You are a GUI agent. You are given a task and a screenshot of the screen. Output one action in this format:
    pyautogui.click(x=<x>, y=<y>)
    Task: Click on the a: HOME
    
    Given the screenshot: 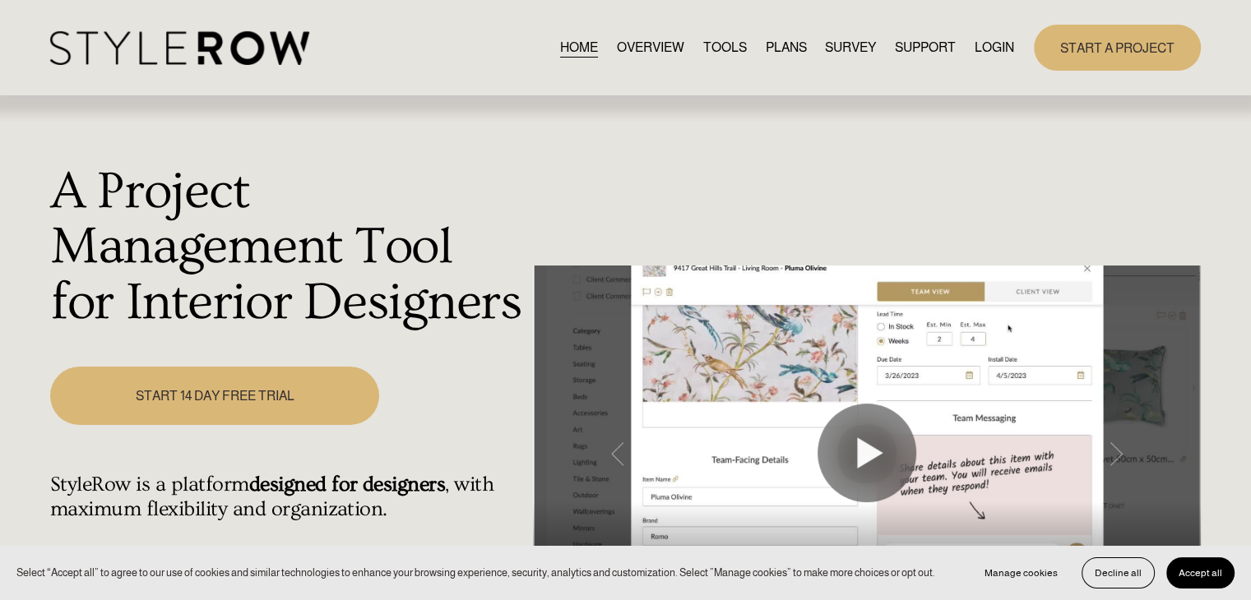 What is the action you would take?
    pyautogui.click(x=579, y=47)
    